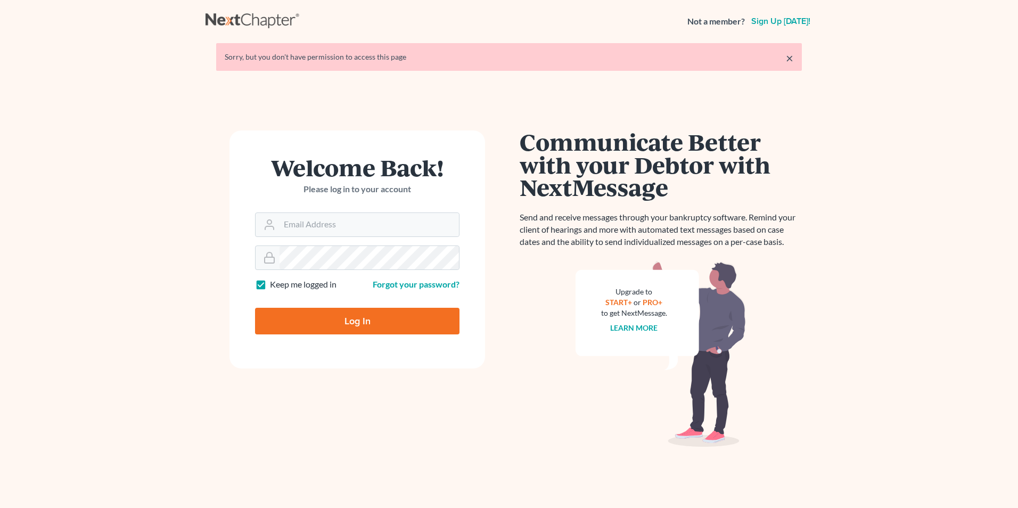  Describe the element at coordinates (303, 284) in the screenshot. I see `label: Keep me logged in` at that location.